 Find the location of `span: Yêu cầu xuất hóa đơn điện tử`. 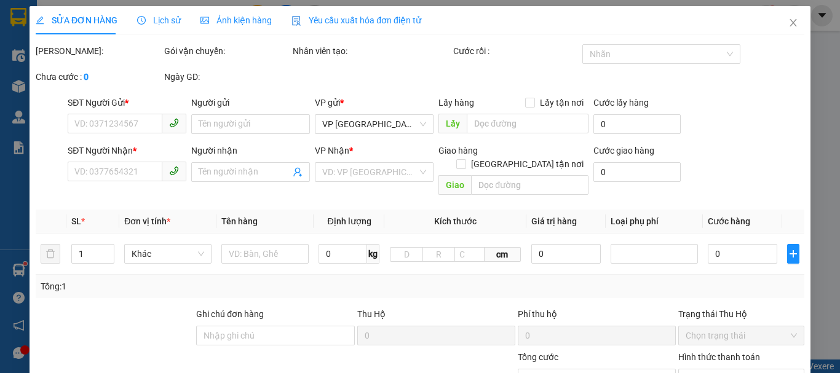

span: Yêu cầu xuất hóa đơn điện tử is located at coordinates (356, 20).